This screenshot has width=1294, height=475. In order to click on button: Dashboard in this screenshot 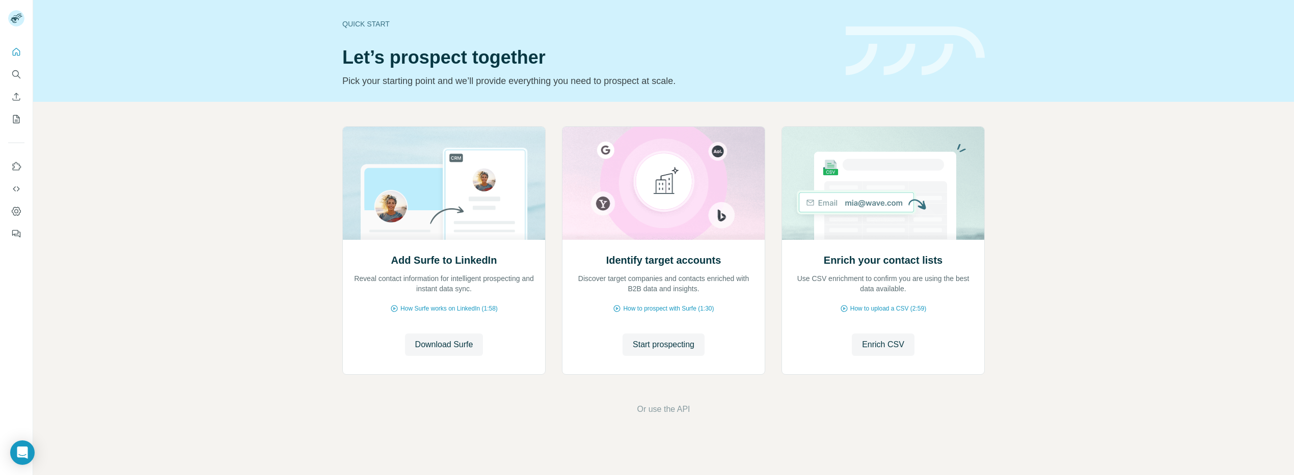, I will do `click(16, 211)`.